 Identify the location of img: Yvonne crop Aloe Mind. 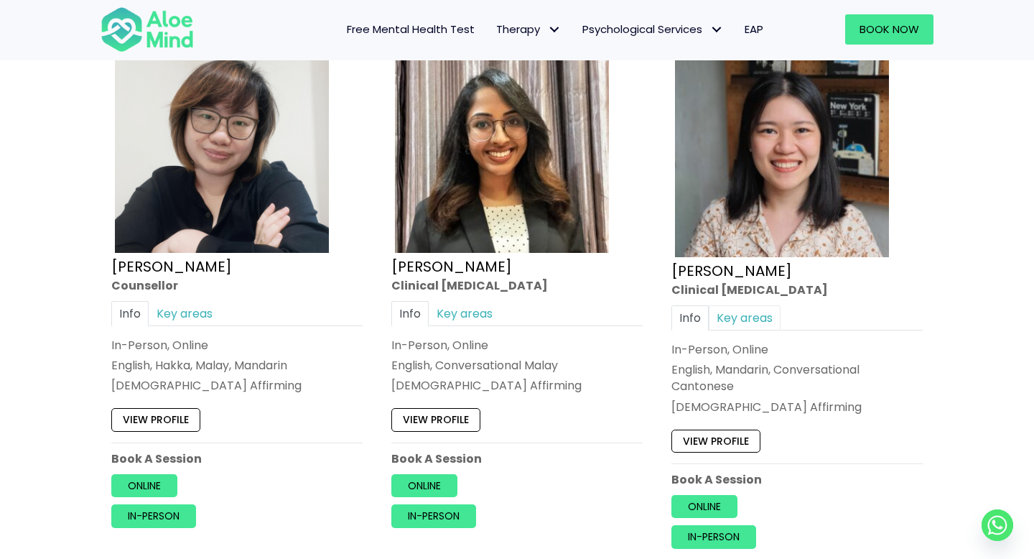
(222, 146).